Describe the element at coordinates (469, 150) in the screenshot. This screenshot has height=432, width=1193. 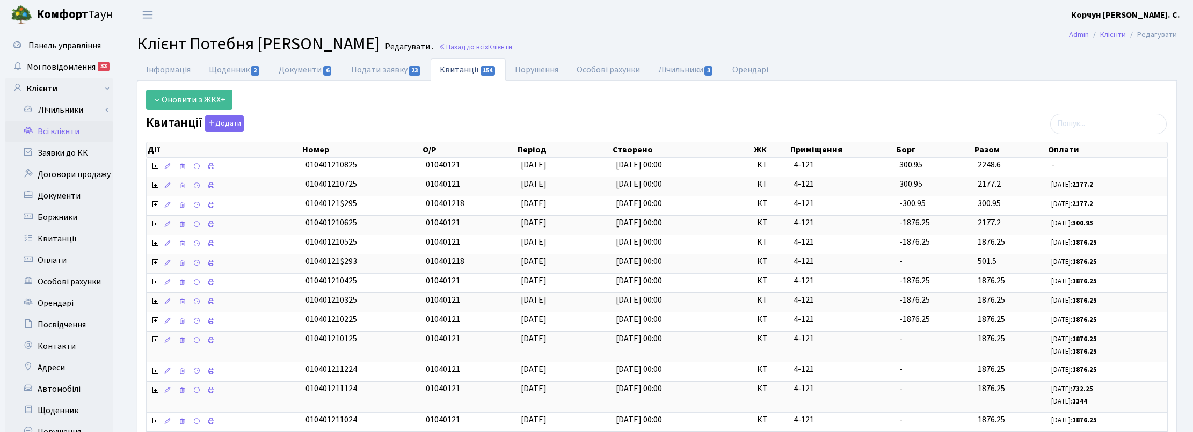
I see `th: О/Р` at that location.